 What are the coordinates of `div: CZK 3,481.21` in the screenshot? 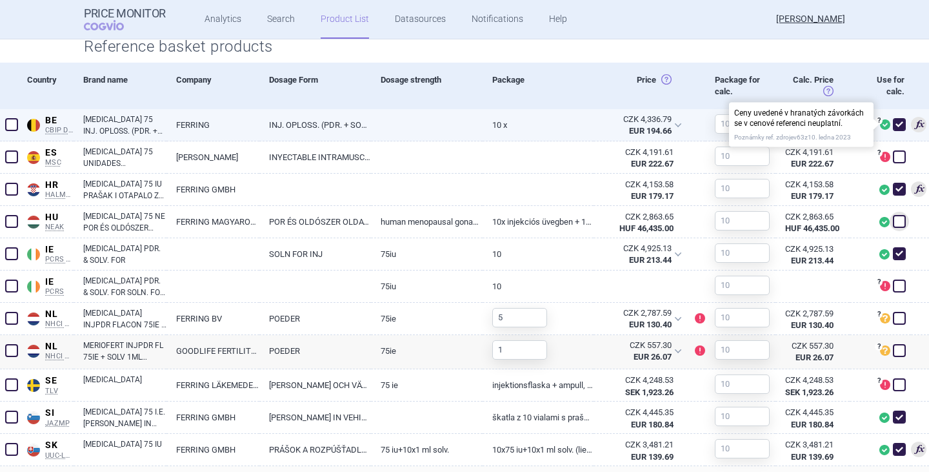 It's located at (638, 445).